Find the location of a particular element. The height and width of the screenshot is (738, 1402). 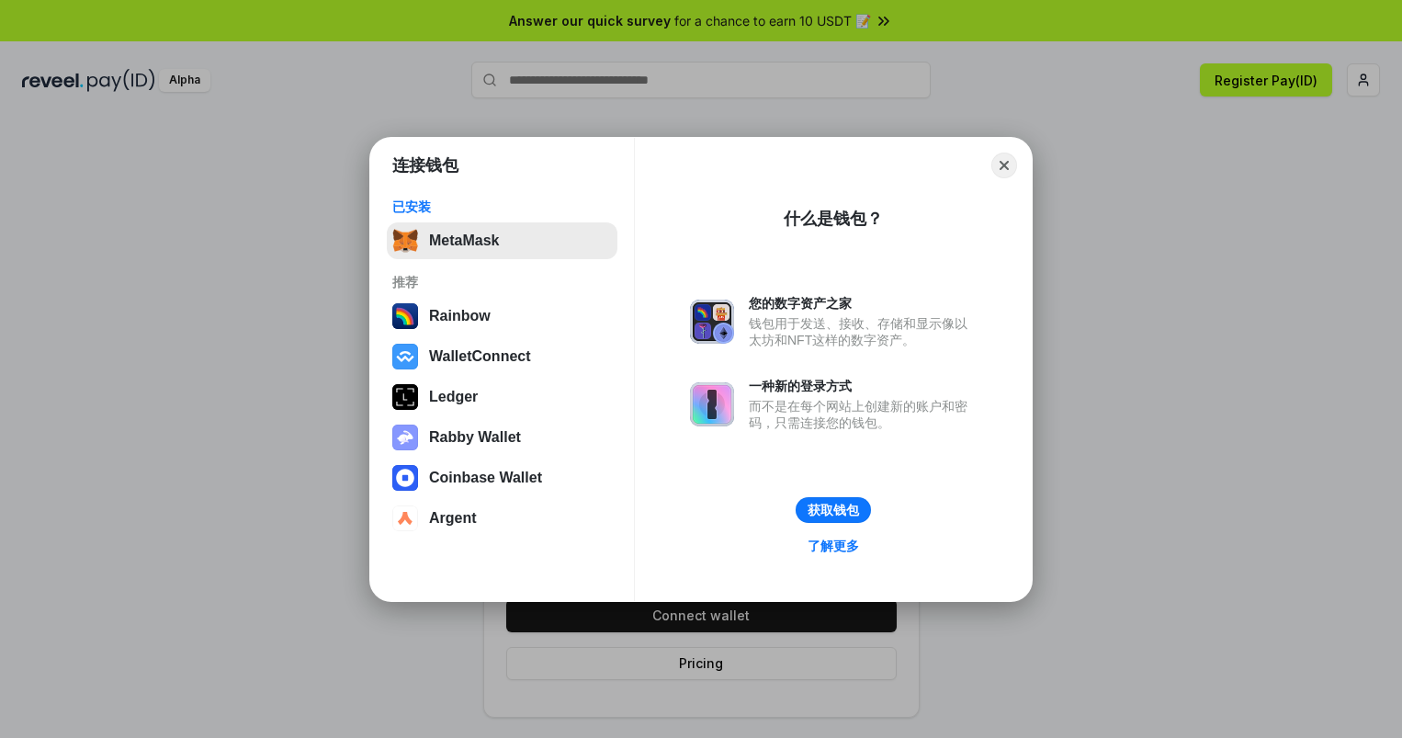

div: 推荐 is located at coordinates (502, 282).